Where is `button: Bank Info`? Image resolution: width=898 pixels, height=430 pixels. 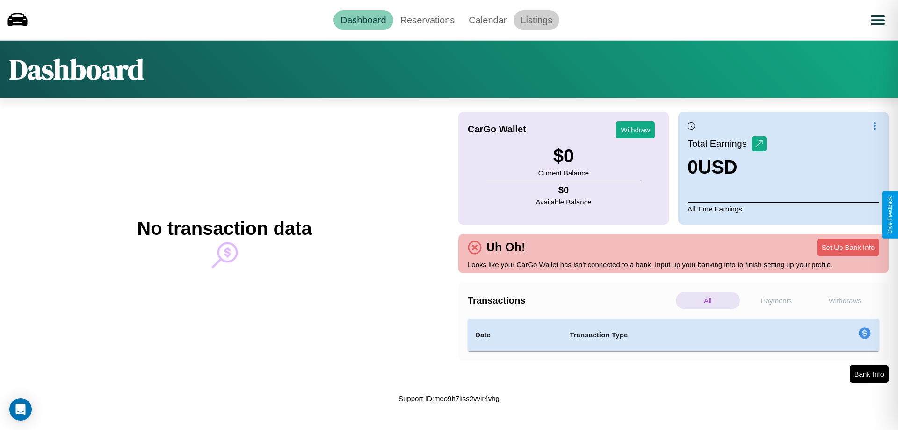 button: Bank Info is located at coordinates (869, 374).